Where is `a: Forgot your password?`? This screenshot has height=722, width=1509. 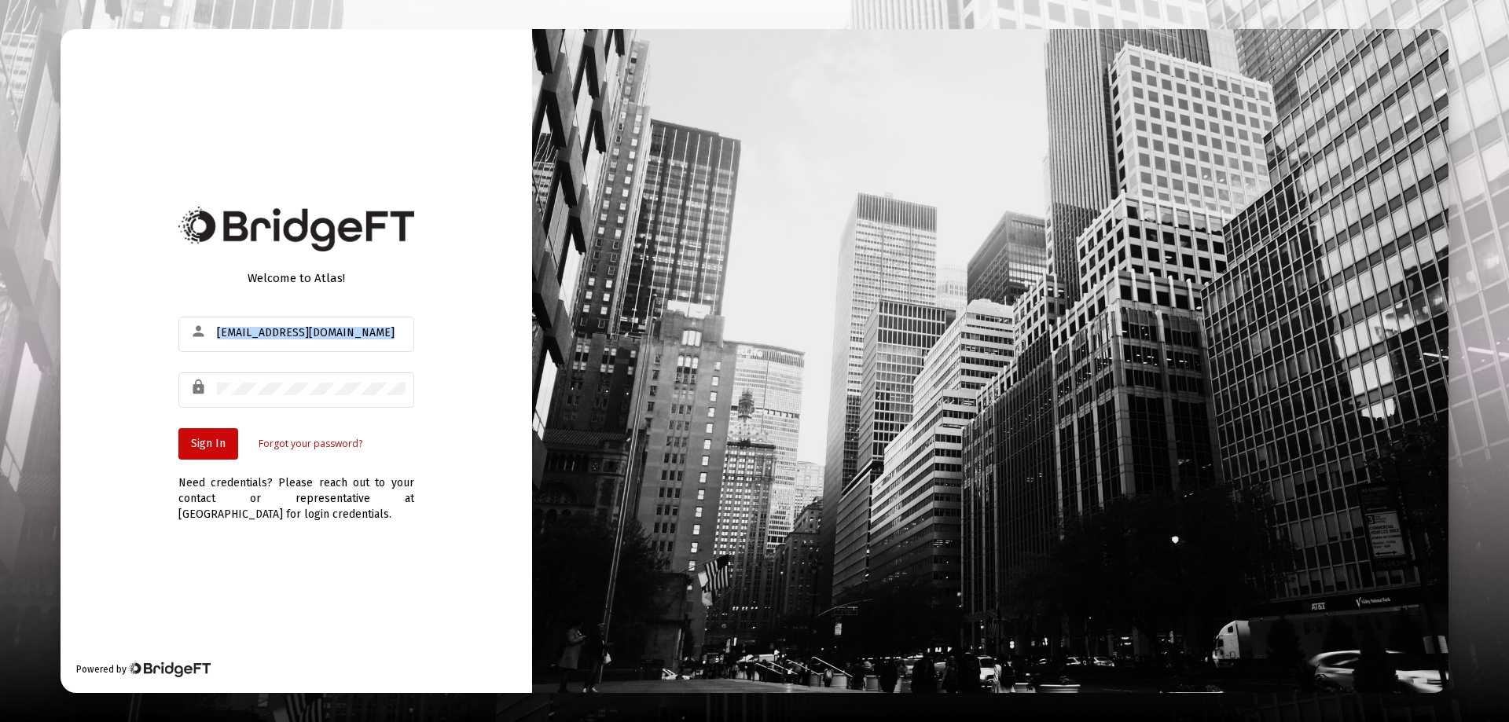
a: Forgot your password? is located at coordinates (310, 444).